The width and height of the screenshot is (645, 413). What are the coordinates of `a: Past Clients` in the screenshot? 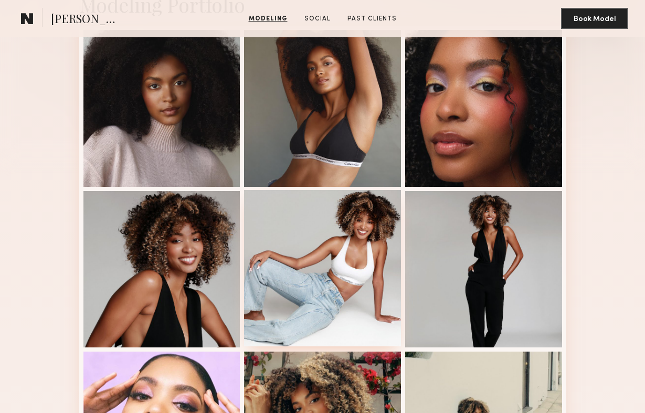 It's located at (372, 19).